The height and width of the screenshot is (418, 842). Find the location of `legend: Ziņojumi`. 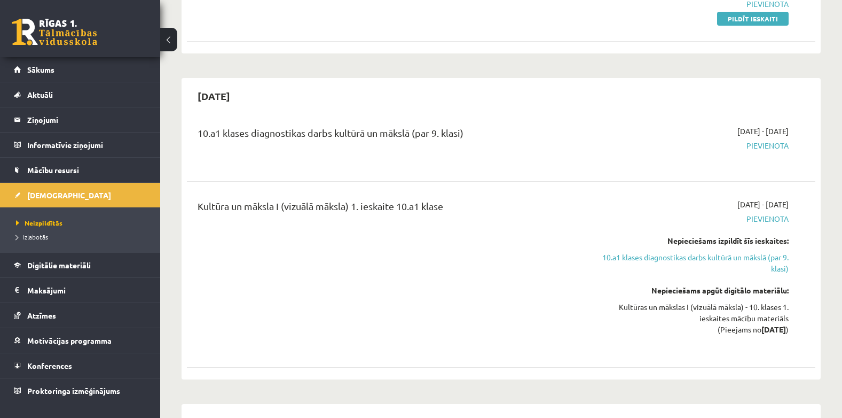

legend: Ziņojumi is located at coordinates (87, 120).